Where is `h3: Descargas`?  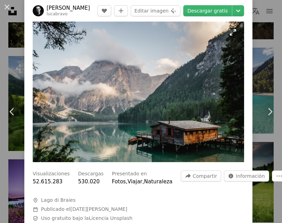
h3: Descargas is located at coordinates (91, 174).